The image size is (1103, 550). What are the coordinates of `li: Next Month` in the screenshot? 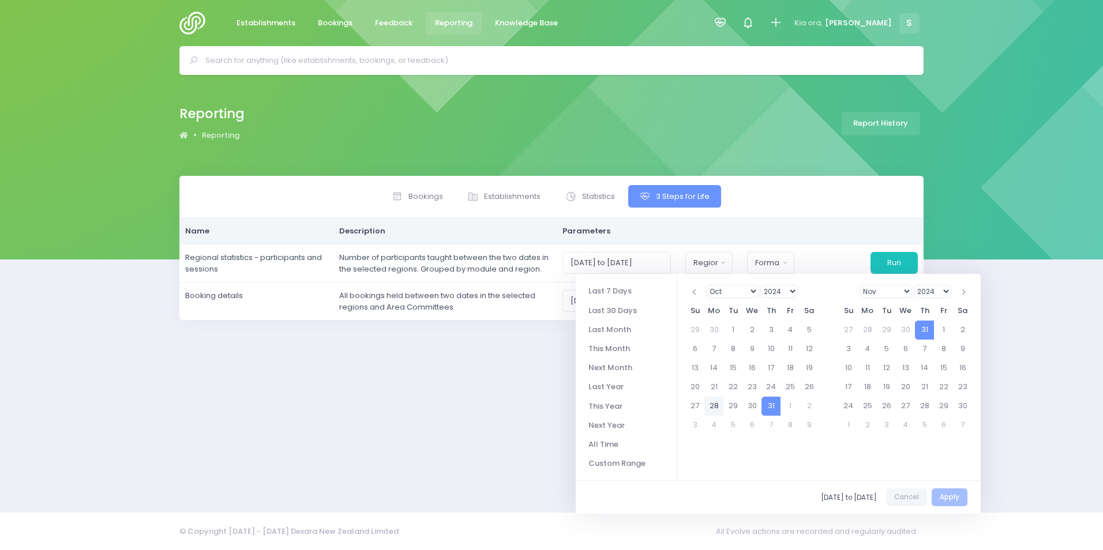 It's located at (626, 367).